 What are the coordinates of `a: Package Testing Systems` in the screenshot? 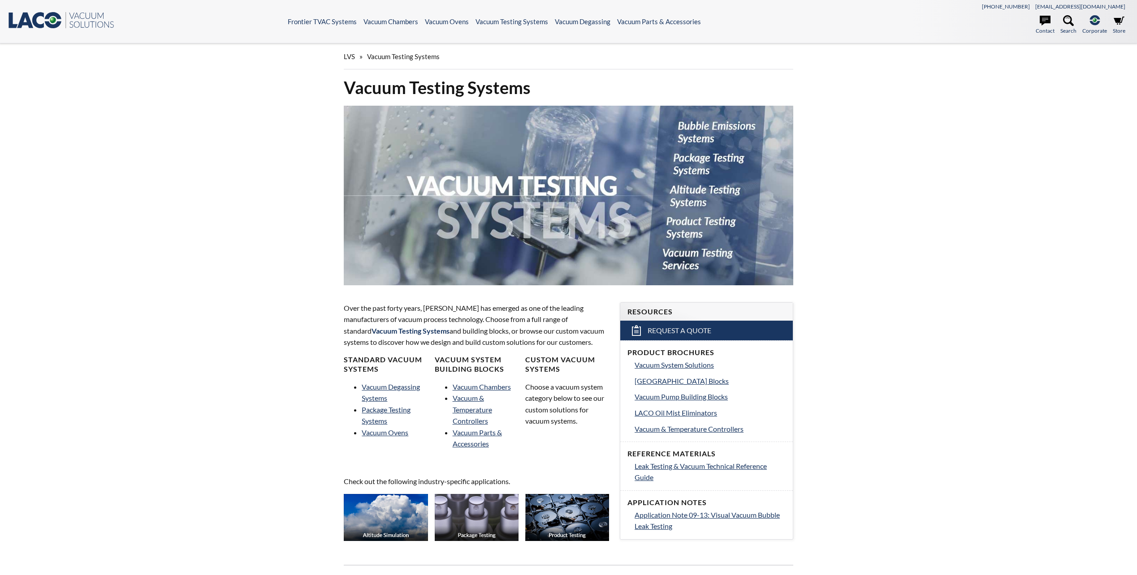 It's located at (386, 415).